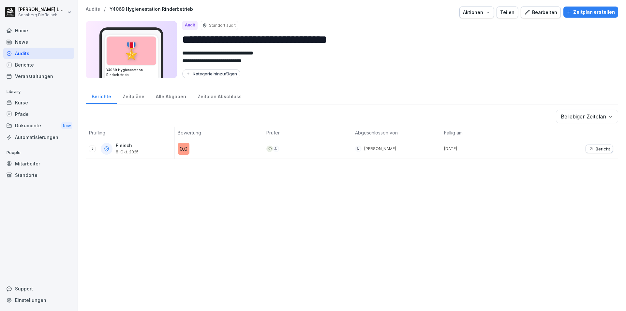  I want to click on div: Bearbeiten, so click(541, 12).